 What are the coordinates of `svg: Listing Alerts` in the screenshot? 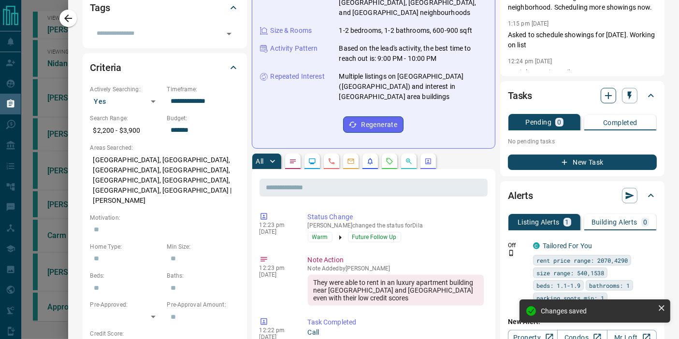 It's located at (370, 161).